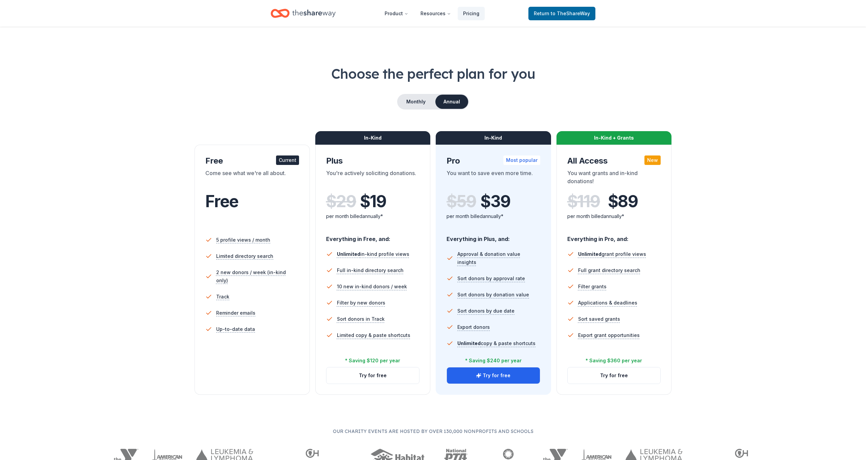 This screenshot has width=866, height=460. Describe the element at coordinates (623, 202) in the screenshot. I see `span: $ 89` at that location.